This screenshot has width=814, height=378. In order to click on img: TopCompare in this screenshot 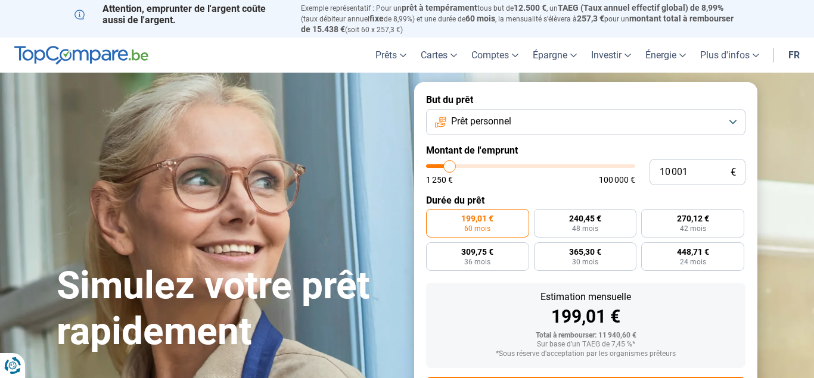, I will do `click(81, 55)`.